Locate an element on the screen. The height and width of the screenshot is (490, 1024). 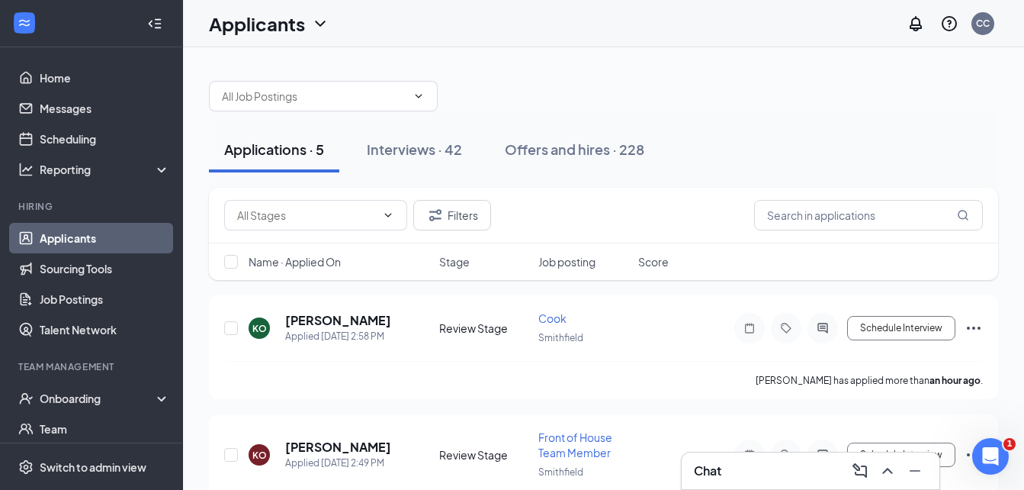
a: Scheduling is located at coordinates (104, 139).